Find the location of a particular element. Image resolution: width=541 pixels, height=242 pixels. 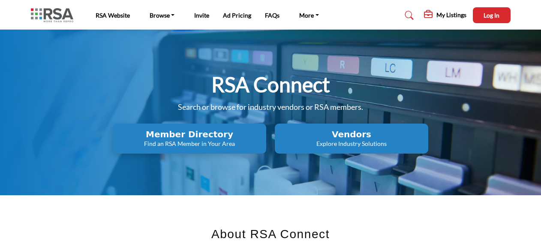

a: Browse is located at coordinates (162, 15).